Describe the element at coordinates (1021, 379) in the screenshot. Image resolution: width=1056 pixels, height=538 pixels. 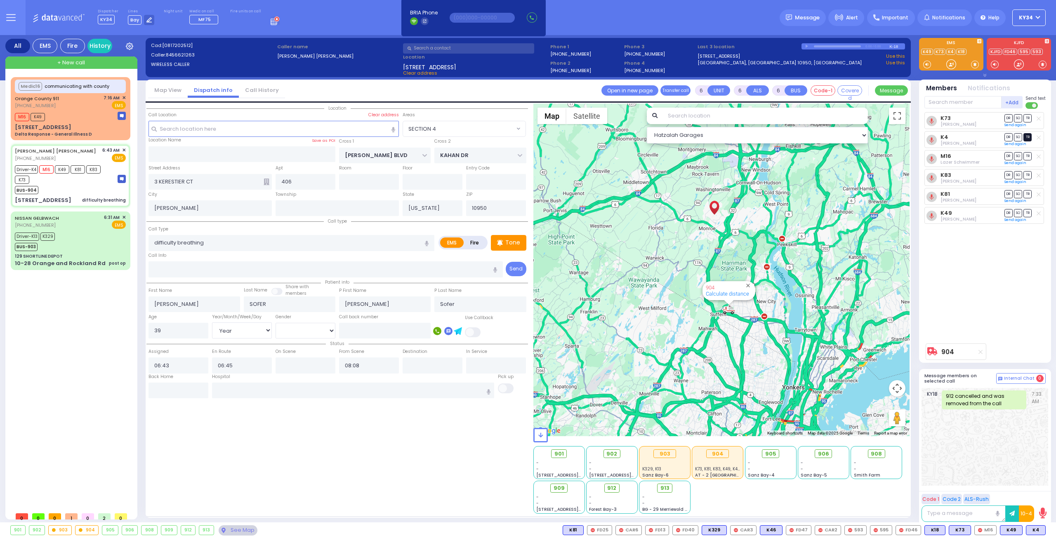
I see `button: Internal Chat 0` at that location.